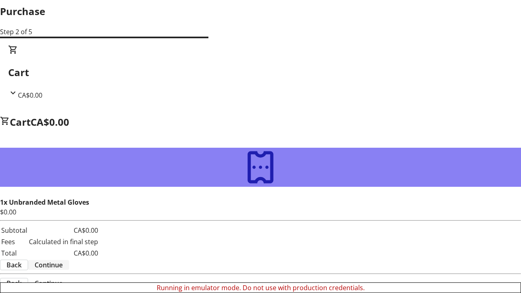 This screenshot has width=521, height=293. Describe the element at coordinates (64, 242) in the screenshot. I see `td: Calculated in final step` at that location.